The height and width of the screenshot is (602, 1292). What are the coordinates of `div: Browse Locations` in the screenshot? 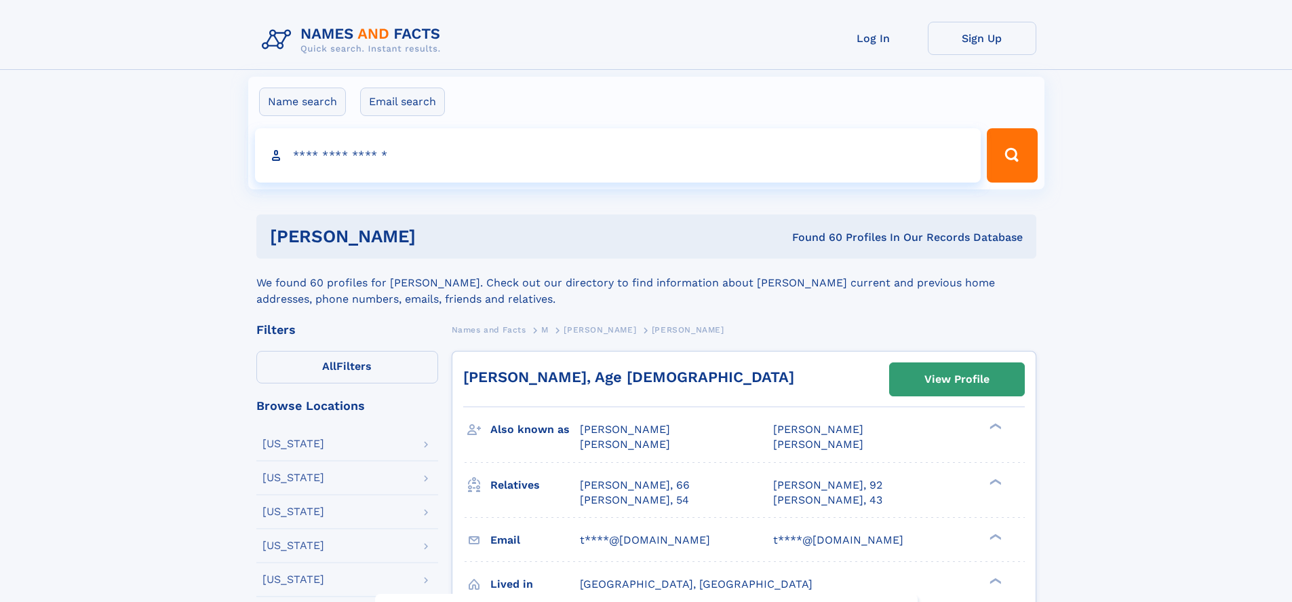 It's located at (347, 406).